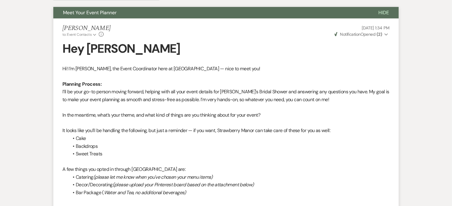 This screenshot has height=206, width=452. Describe the element at coordinates (145, 193) in the screenshot. I see `em: Water and Tea, no additional beverages)` at that location.